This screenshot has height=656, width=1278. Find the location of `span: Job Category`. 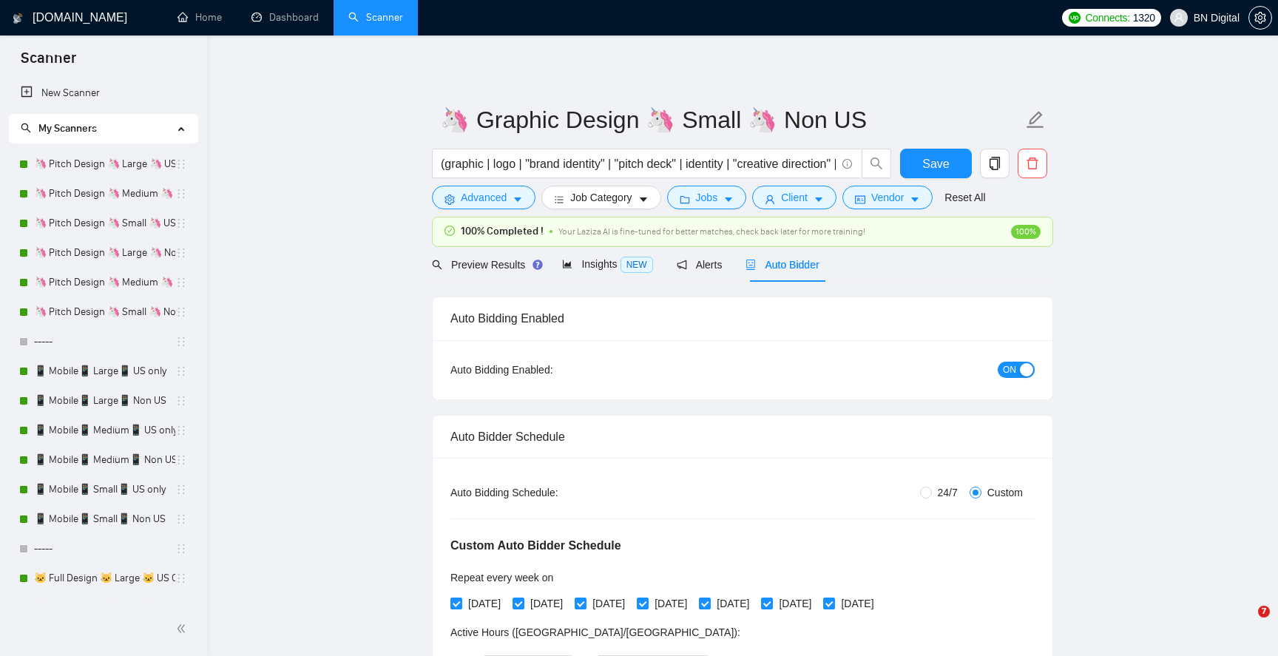

span: Job Category is located at coordinates (600, 197).